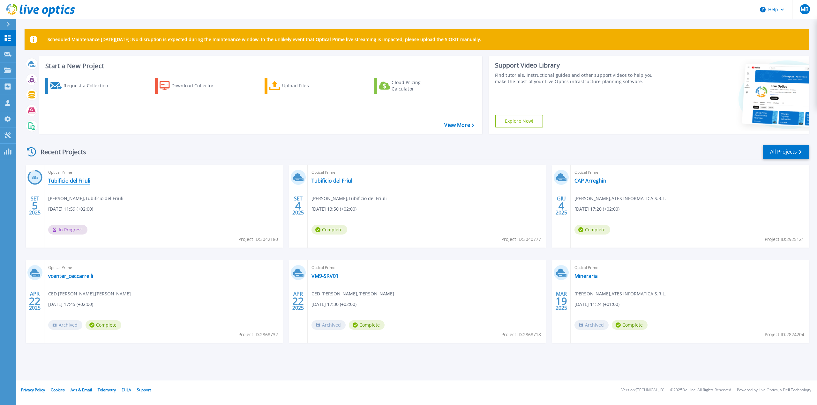  What do you see at coordinates (784, 335) in the screenshot?
I see `span: Project ID: 2824204` at bounding box center [784, 335].